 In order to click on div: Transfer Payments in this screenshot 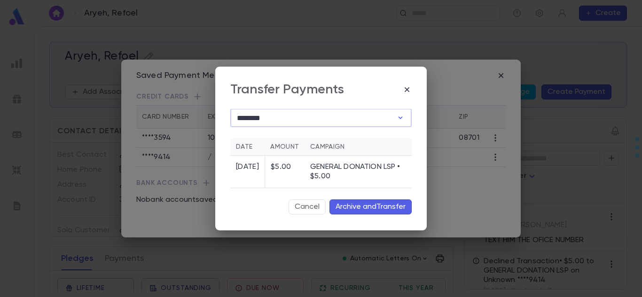, I will do `click(287, 90)`.